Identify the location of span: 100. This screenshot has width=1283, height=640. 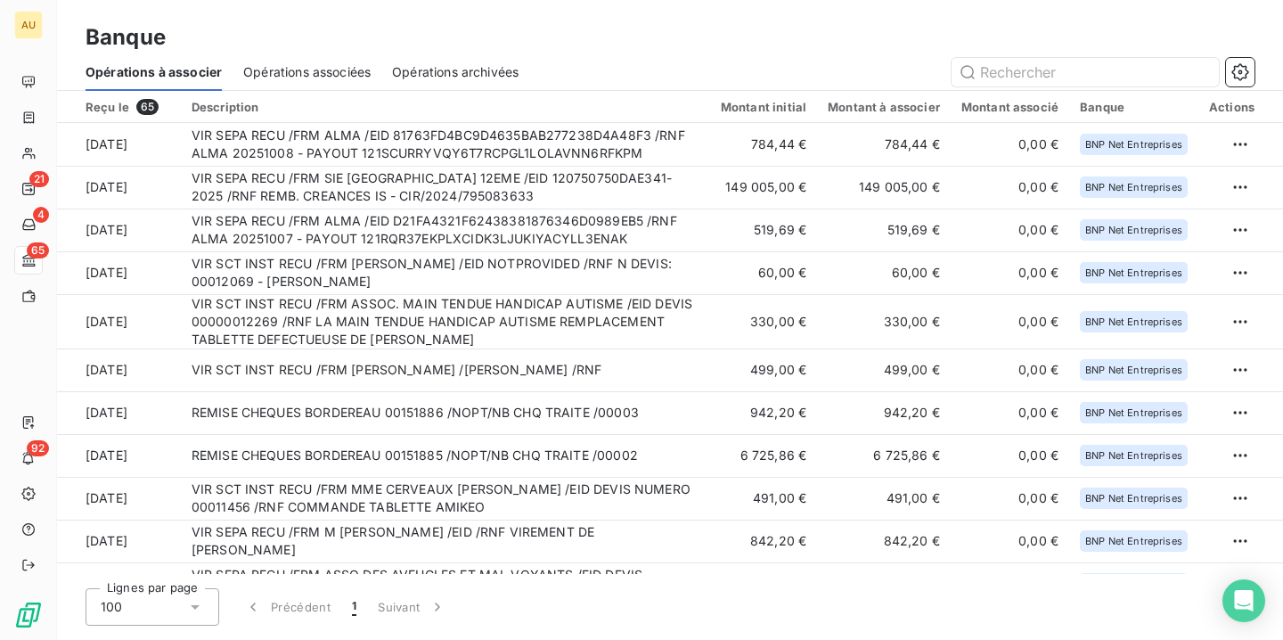
(111, 607).